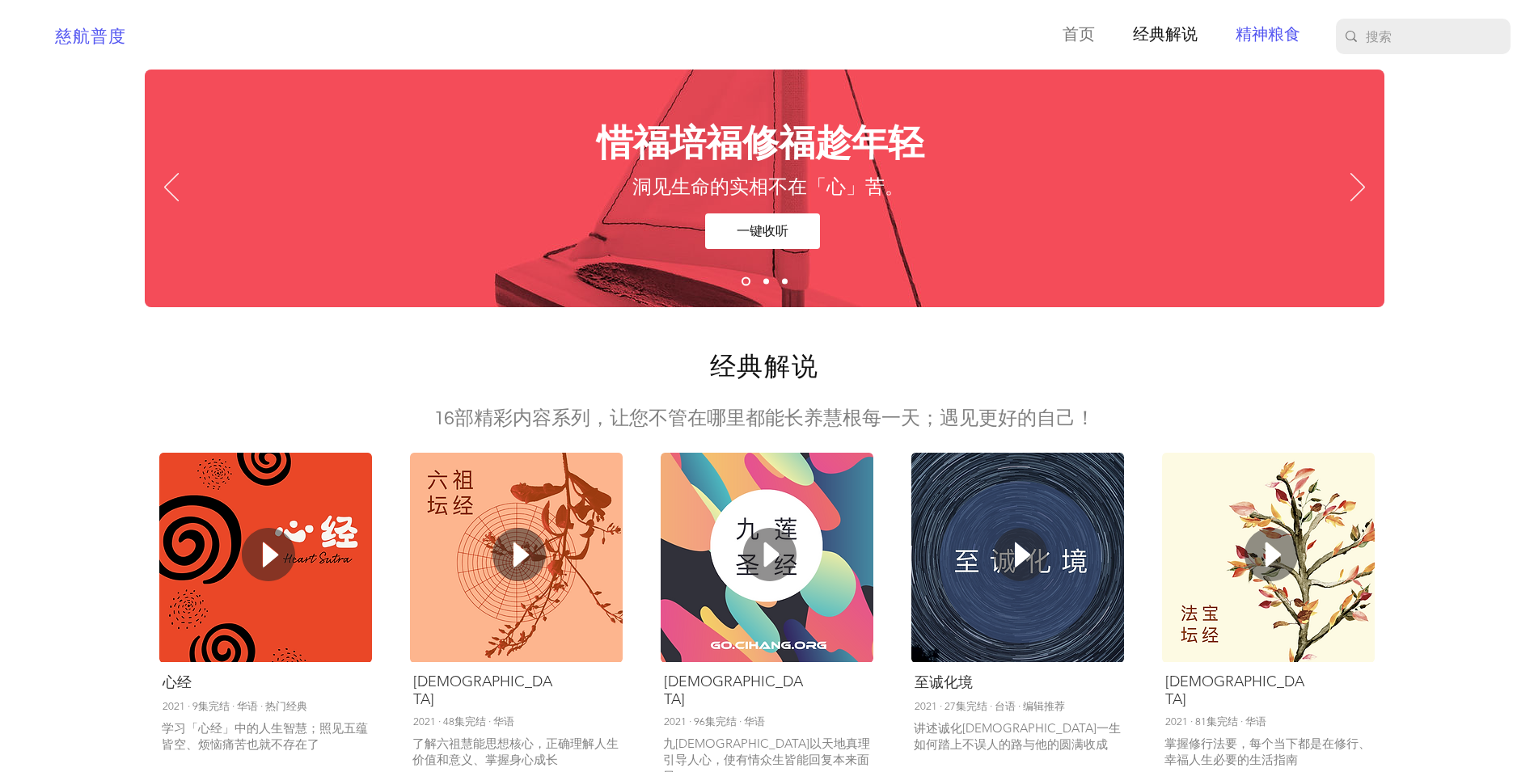 The image size is (1534, 772). What do you see at coordinates (785, 281) in the screenshot?
I see `a: Slide 3` at bounding box center [785, 281].